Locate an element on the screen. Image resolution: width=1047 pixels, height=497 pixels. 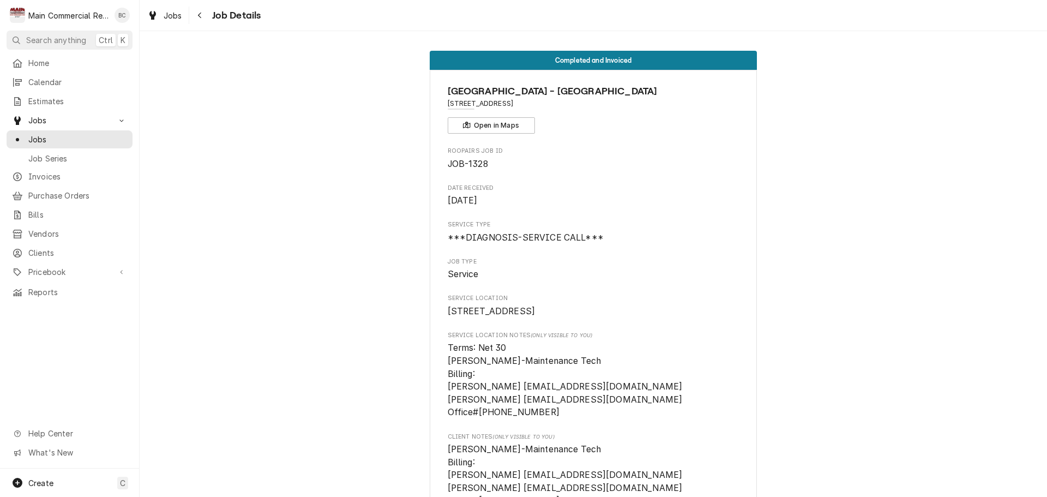
span: Reports is located at coordinates (77, 292).